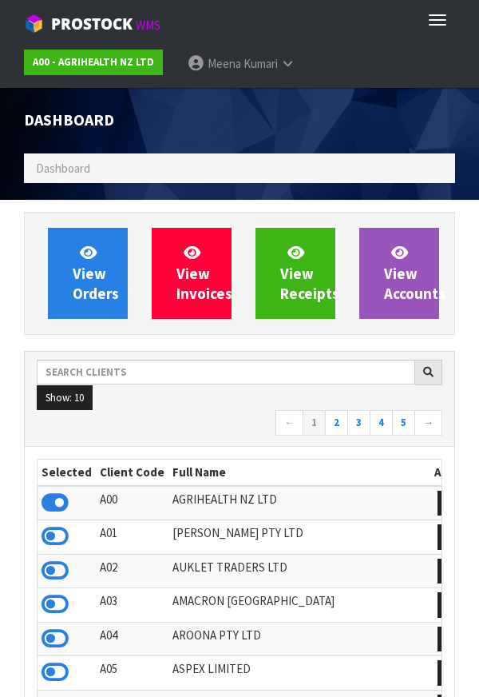 This screenshot has height=697, width=479. I want to click on span: View Orders, so click(96, 273).